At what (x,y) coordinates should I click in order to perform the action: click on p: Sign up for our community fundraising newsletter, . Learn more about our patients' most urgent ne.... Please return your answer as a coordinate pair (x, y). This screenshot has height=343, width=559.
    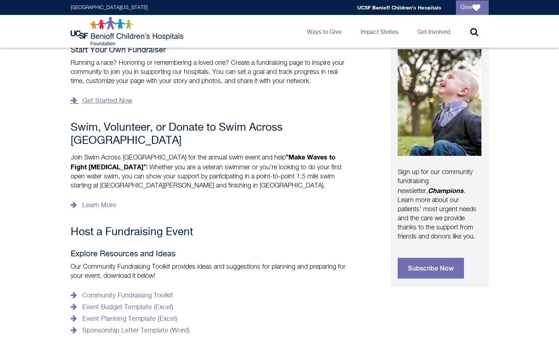
    Looking at the image, I should click on (440, 205).